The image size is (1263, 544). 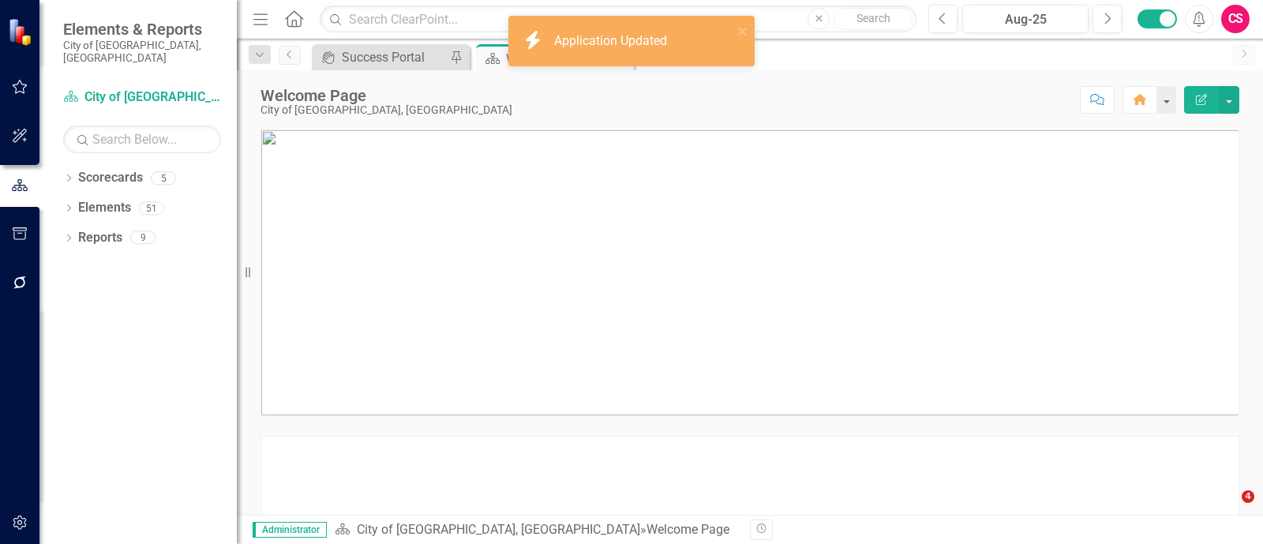 I want to click on a: Success Portal, so click(x=381, y=57).